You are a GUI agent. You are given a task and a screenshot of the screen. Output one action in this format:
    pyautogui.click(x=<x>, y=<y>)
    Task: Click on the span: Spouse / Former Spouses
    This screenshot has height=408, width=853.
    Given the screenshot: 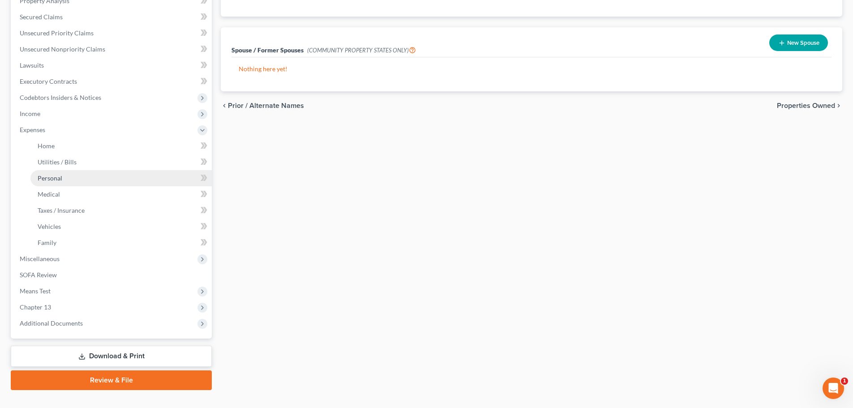 What is the action you would take?
    pyautogui.click(x=267, y=50)
    